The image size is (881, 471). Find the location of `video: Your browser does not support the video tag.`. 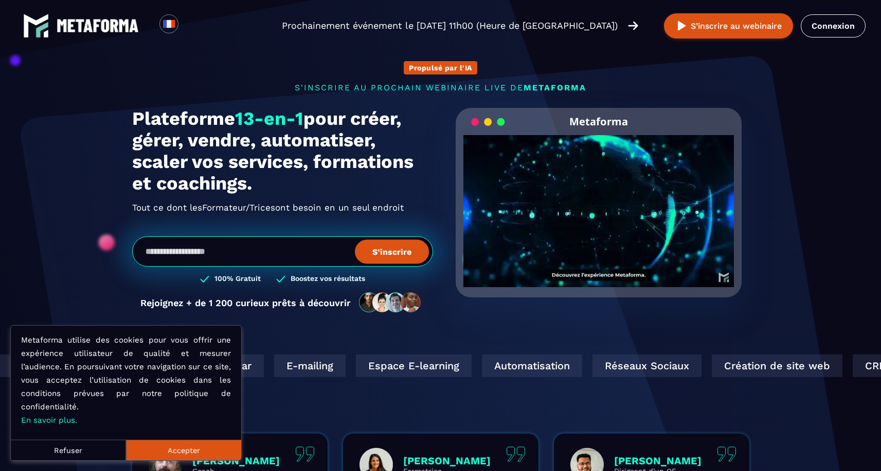

video: Your browser does not support the video tag. is located at coordinates (598, 203).